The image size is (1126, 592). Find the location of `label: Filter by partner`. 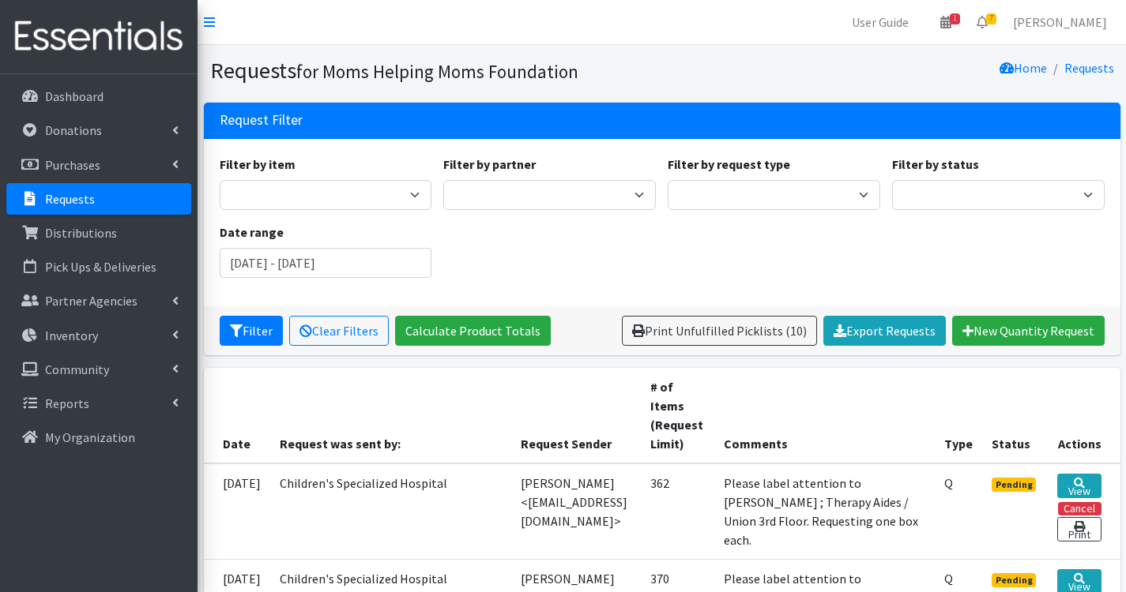

label: Filter by partner is located at coordinates (489, 164).